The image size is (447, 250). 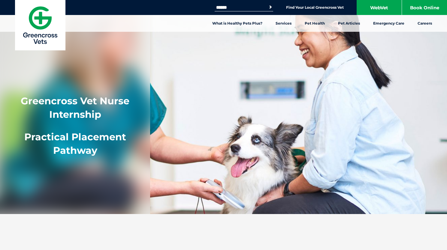 What do you see at coordinates (75, 144) in the screenshot?
I see `span: Practical Placement Pathway` at bounding box center [75, 144].